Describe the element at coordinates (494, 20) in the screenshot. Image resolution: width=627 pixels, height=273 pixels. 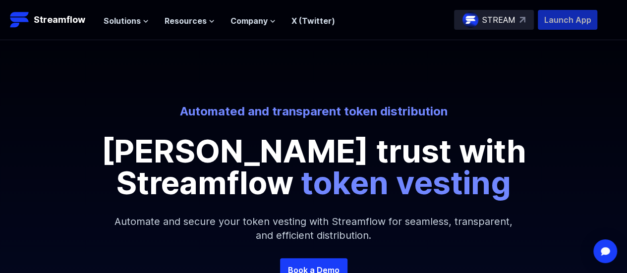
I see `a: STREAM` at that location.